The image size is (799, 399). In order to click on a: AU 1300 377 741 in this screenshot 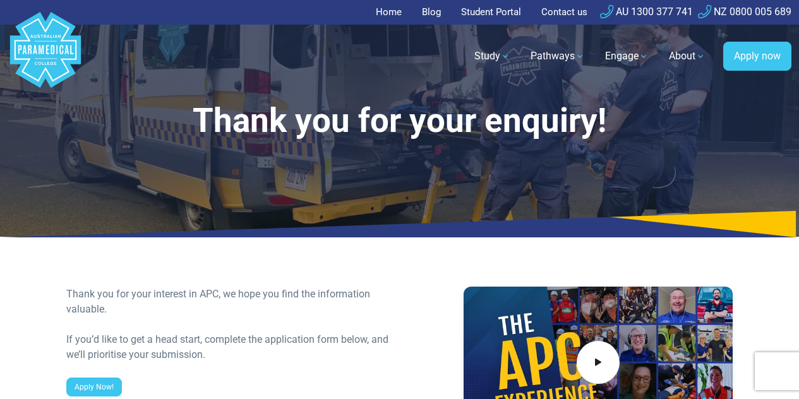, I will do `click(646, 11)`.